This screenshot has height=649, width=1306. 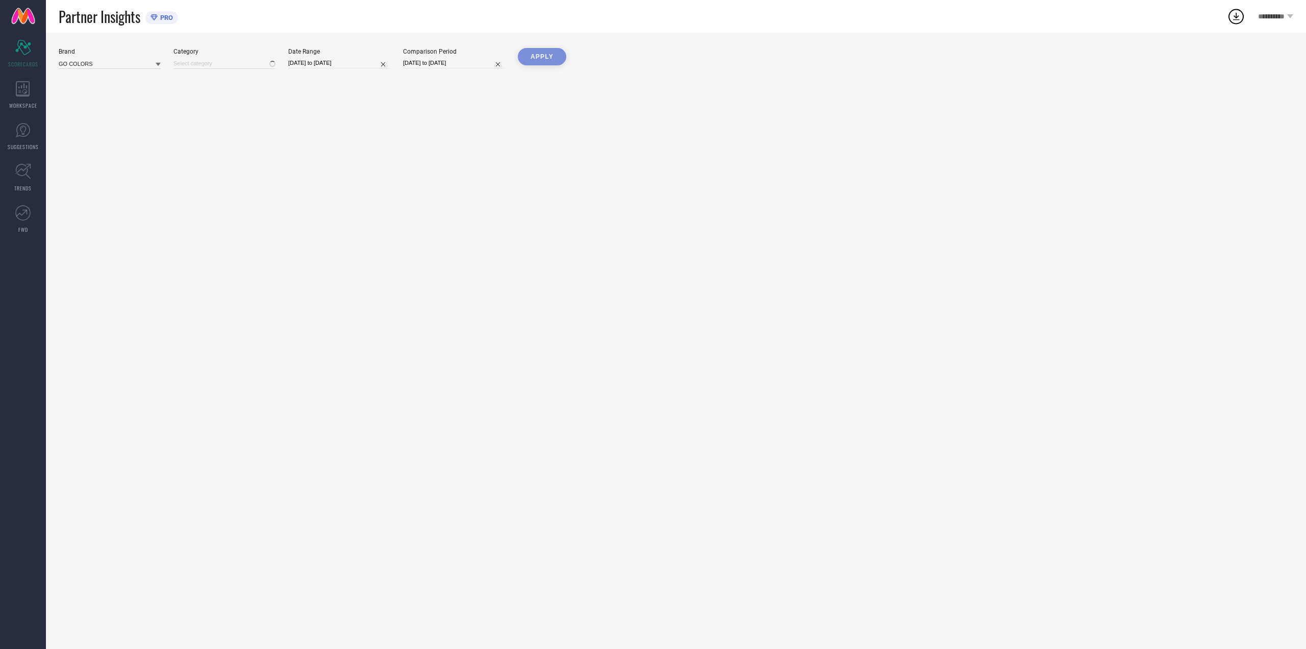 I want to click on span: TRENDS, so click(x=23, y=188).